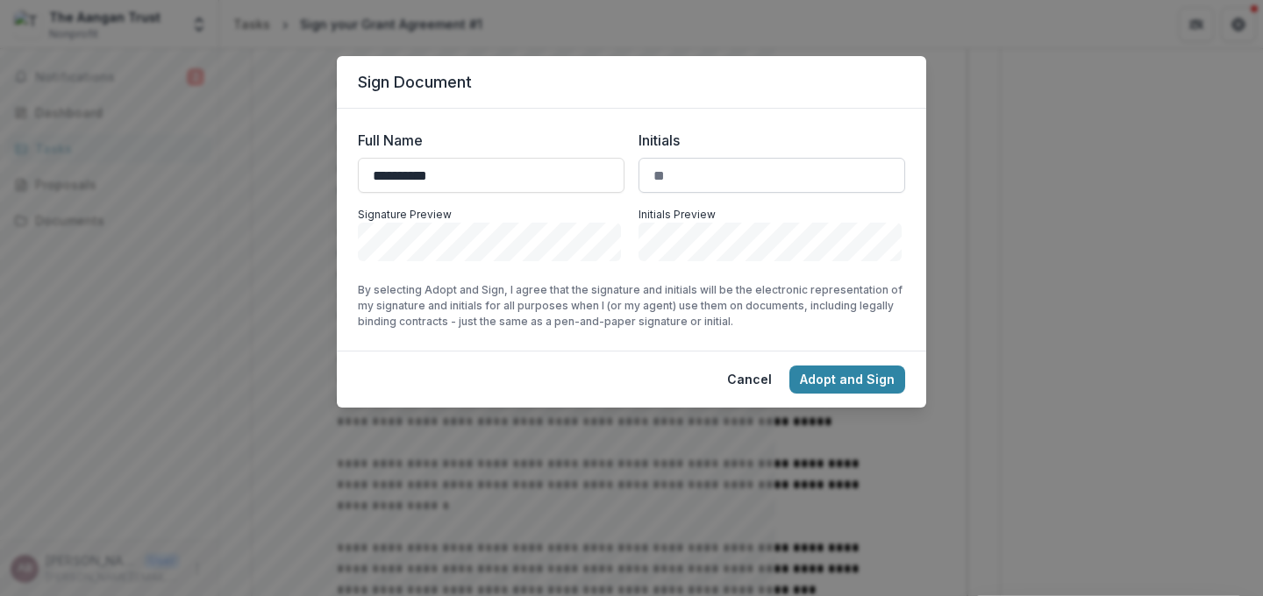 This screenshot has width=1263, height=596. What do you see at coordinates (632, 306) in the screenshot?
I see `p: By selecting Adopt and Sign, I agree that the signature and initials will be the electronic repre...` at bounding box center [632, 306].